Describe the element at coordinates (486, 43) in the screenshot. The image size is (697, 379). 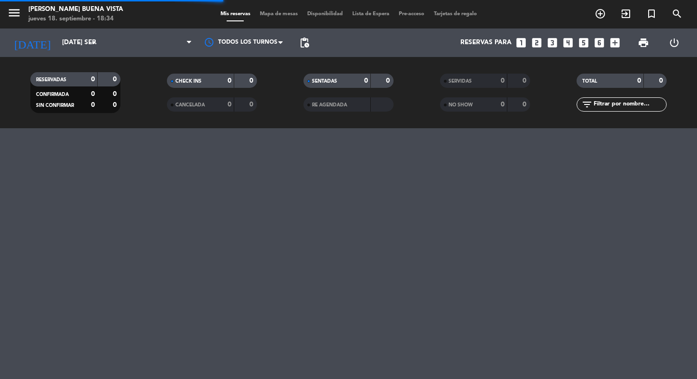
I see `span: Reservas para` at that location.